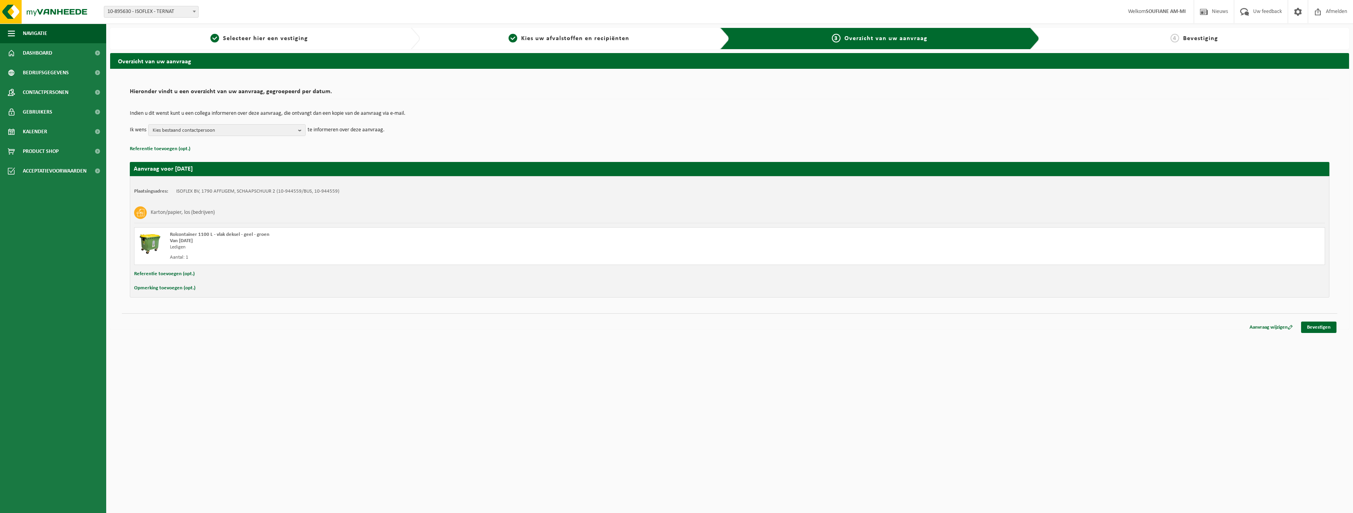  What do you see at coordinates (165, 288) in the screenshot?
I see `button: Opmerking toevoegen (opt.)` at bounding box center [165, 288].